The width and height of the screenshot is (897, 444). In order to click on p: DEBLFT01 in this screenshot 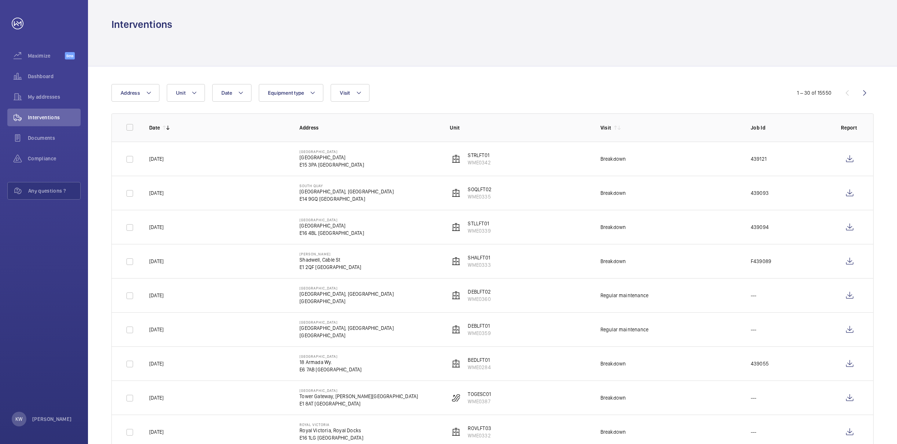, I will do `click(479, 326)`.